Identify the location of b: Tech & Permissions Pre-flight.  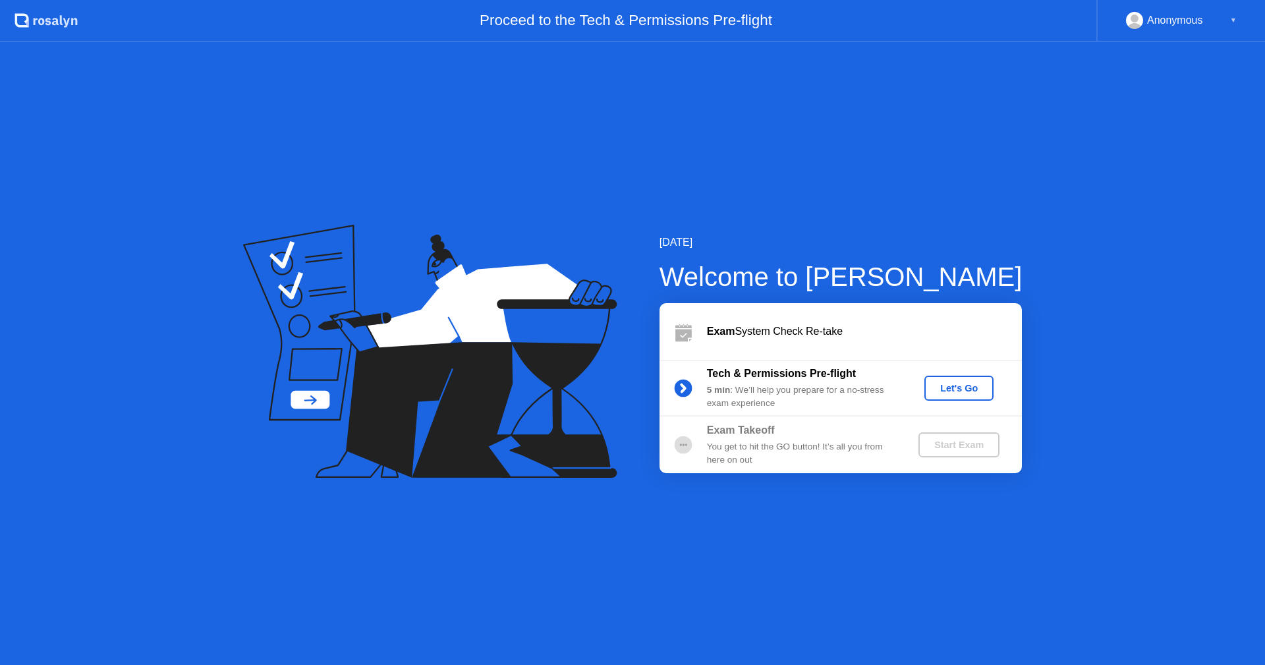
(782, 373).